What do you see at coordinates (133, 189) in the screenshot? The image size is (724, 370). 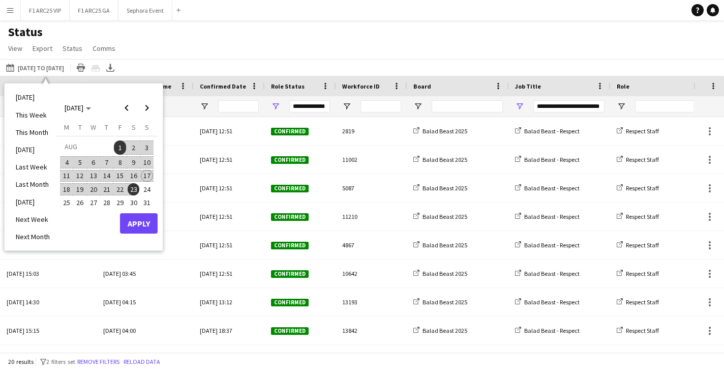 I see `button: 23-08-2025` at bounding box center [133, 189].